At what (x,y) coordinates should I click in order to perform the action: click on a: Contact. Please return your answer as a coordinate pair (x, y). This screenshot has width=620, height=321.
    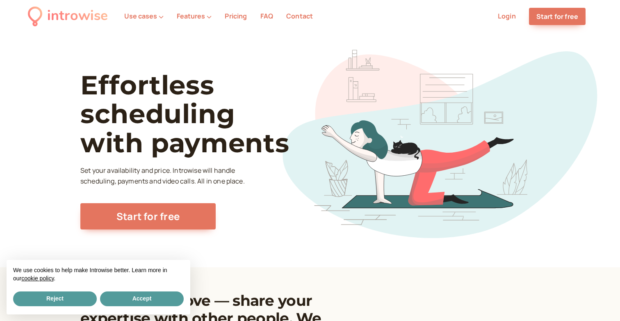
    Looking at the image, I should click on (299, 16).